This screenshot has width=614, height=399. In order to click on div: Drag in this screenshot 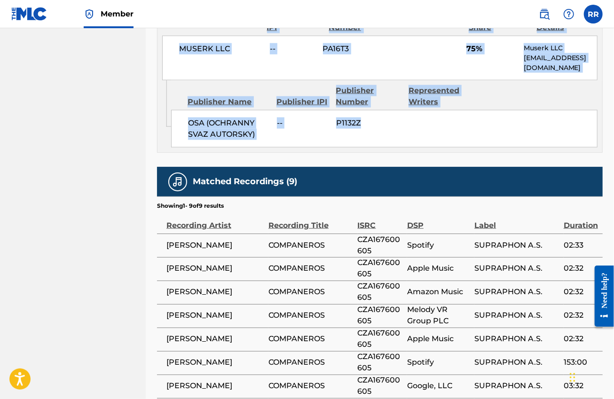, I will do `click(573, 378)`.